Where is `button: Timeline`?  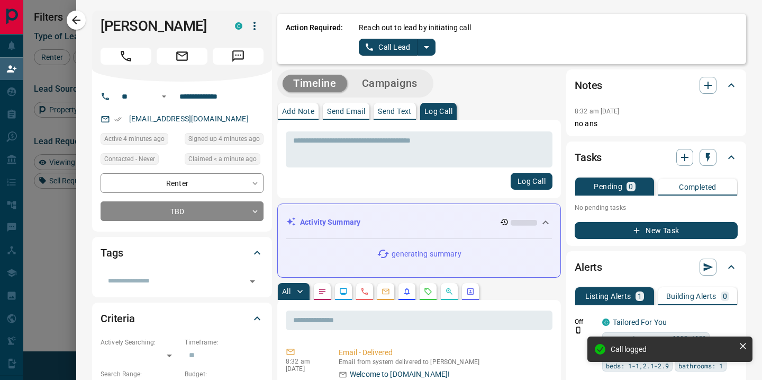
button: Timeline is located at coordinates (315, 83).